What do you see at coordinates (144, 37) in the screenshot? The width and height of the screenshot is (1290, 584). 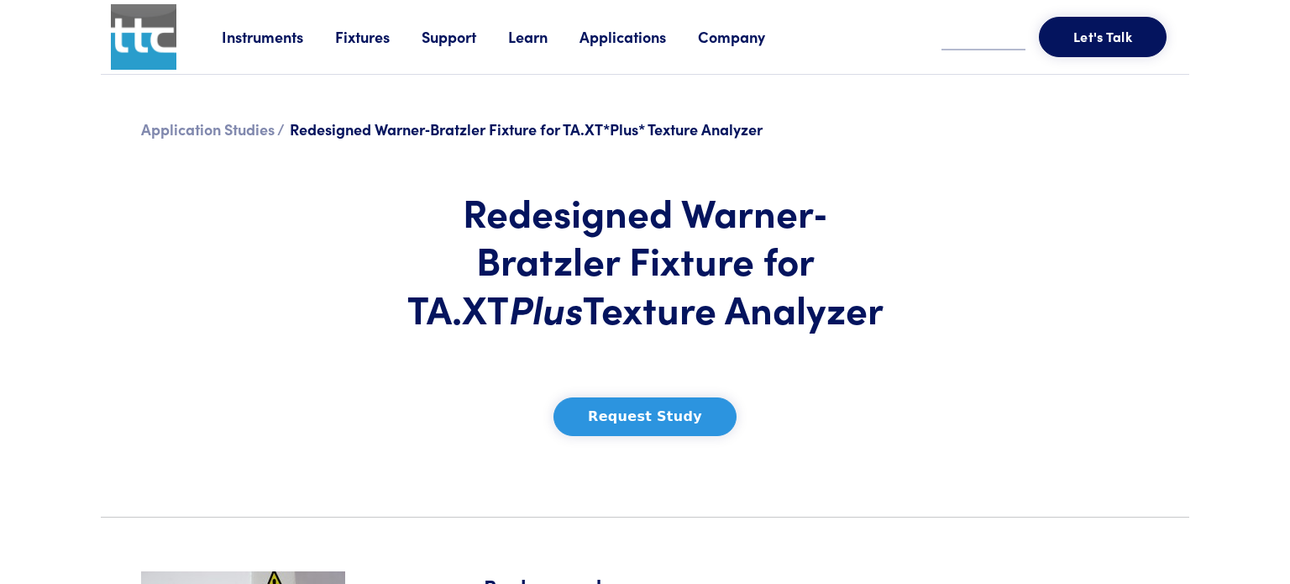 I see `img: ttc_logo_1x1_v1.0.png` at bounding box center [144, 37].